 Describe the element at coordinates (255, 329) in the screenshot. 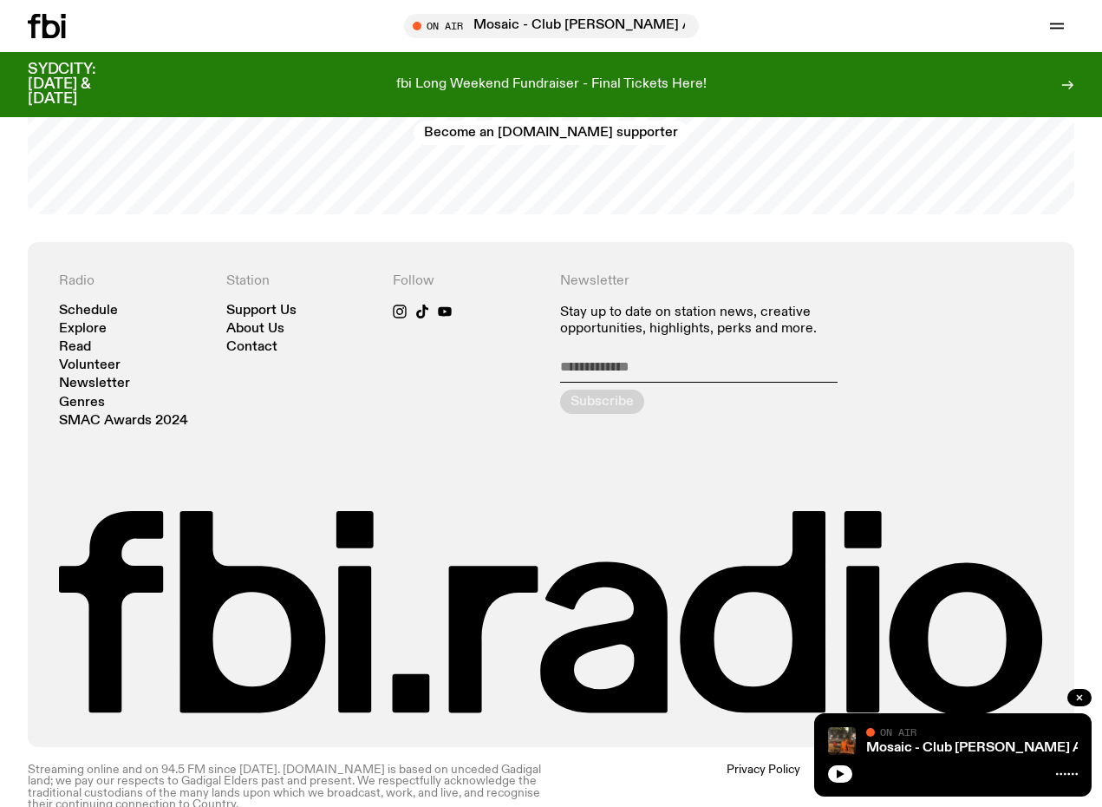

I see `a: About Us` at that location.